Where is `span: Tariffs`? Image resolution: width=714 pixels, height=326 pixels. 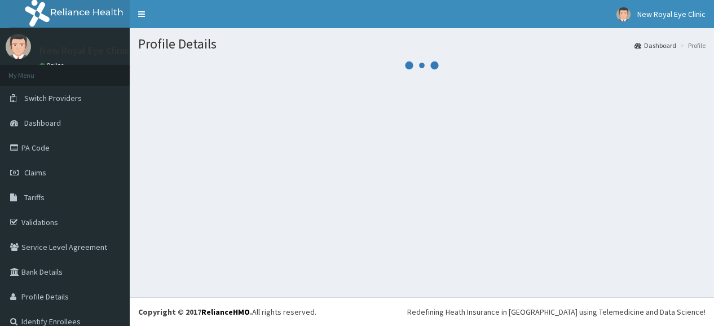
span: Tariffs is located at coordinates (34, 197).